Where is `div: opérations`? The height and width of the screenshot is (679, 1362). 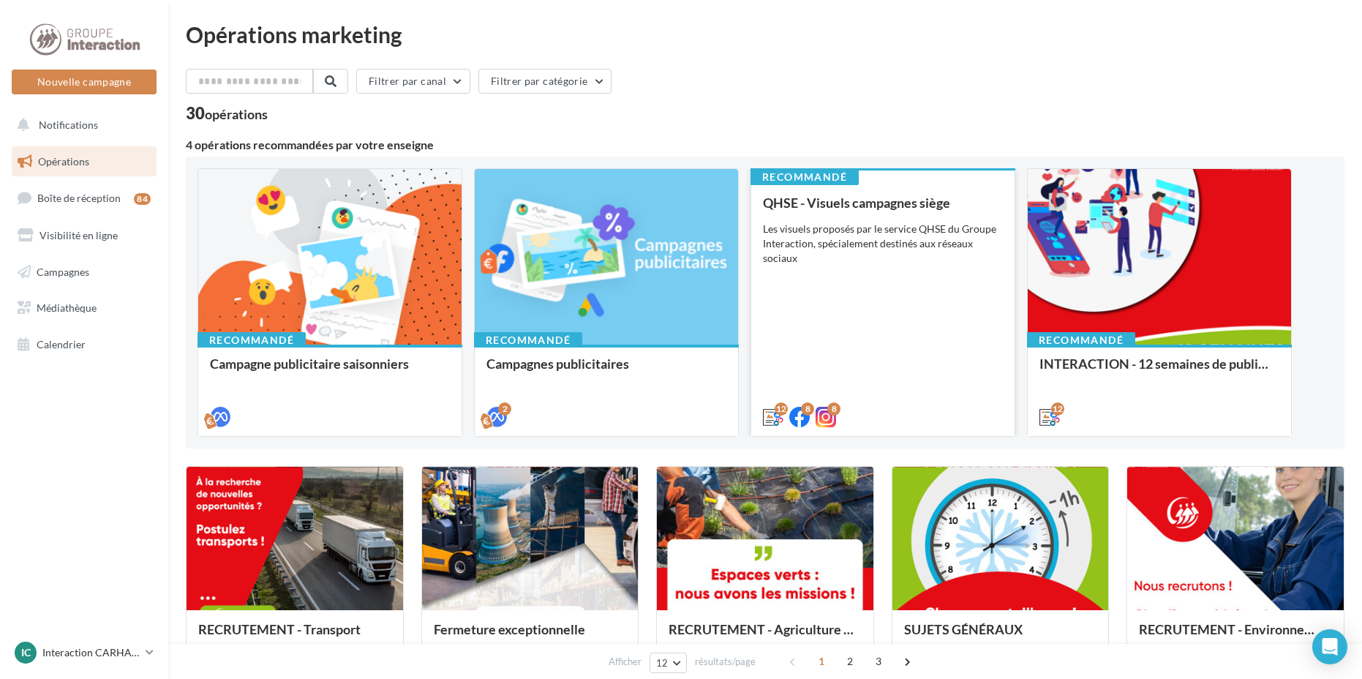
div: opérations is located at coordinates (236, 114).